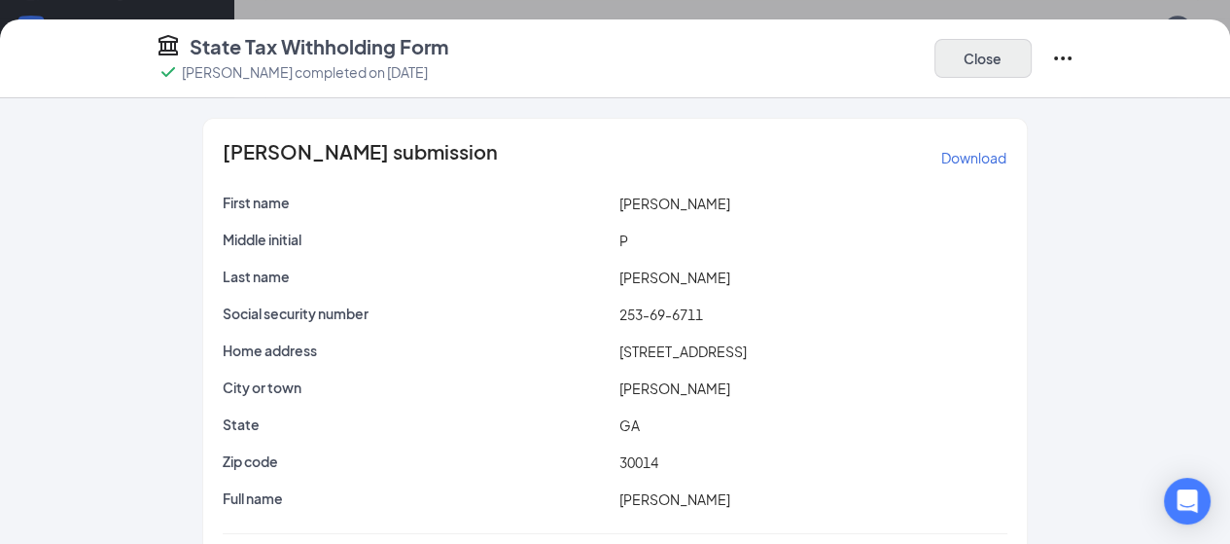 This screenshot has height=544, width=1230. What do you see at coordinates (974, 158) in the screenshot?
I see `p: Download` at bounding box center [974, 158].